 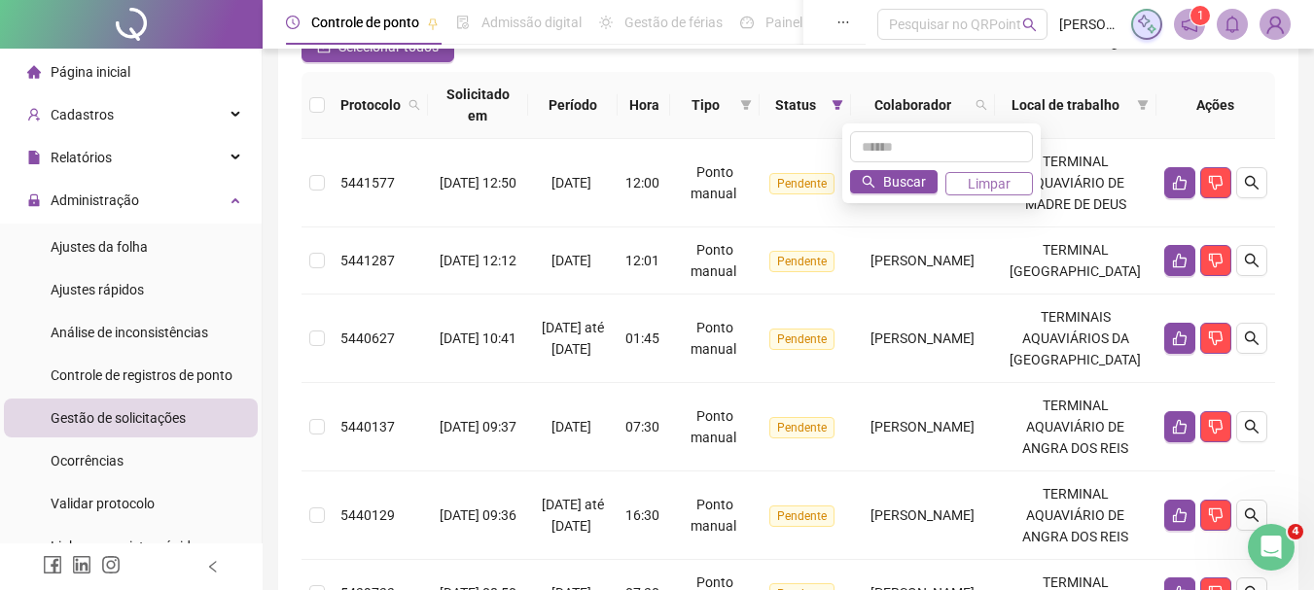 What do you see at coordinates (94, 200) in the screenshot?
I see `span: Administração` at bounding box center [94, 200].